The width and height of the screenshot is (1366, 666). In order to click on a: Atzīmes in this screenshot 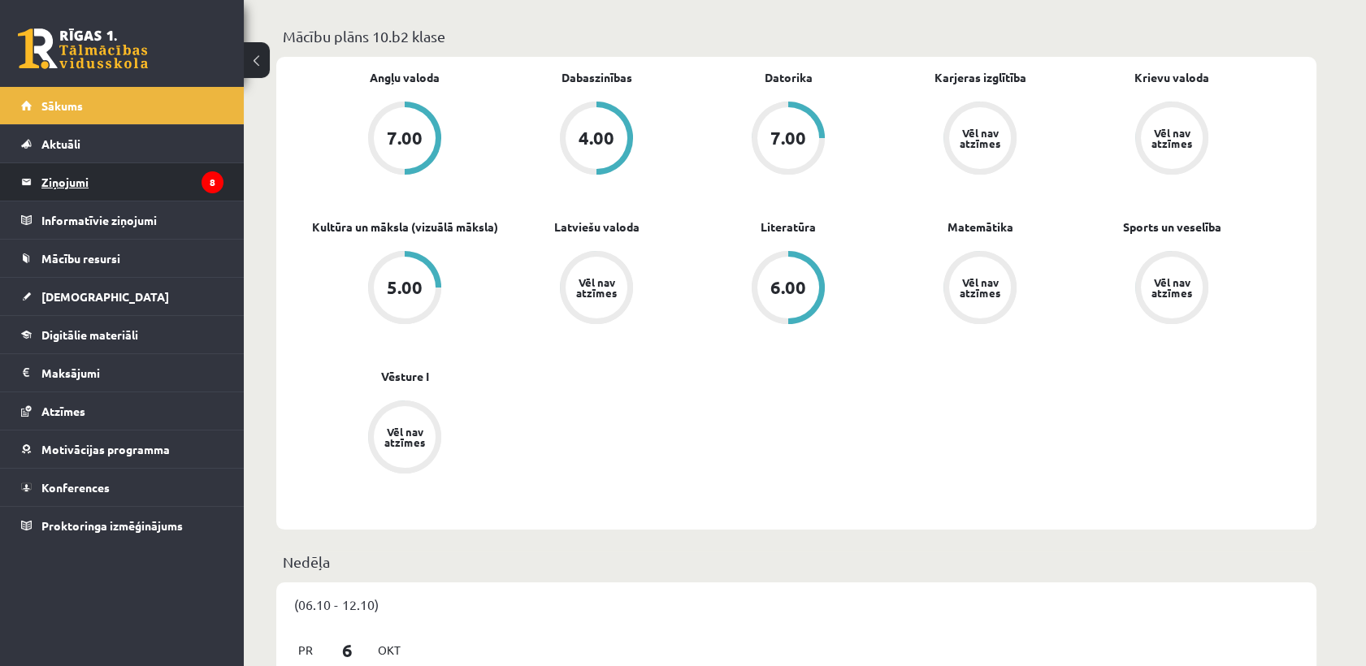, I will do `click(122, 411)`.